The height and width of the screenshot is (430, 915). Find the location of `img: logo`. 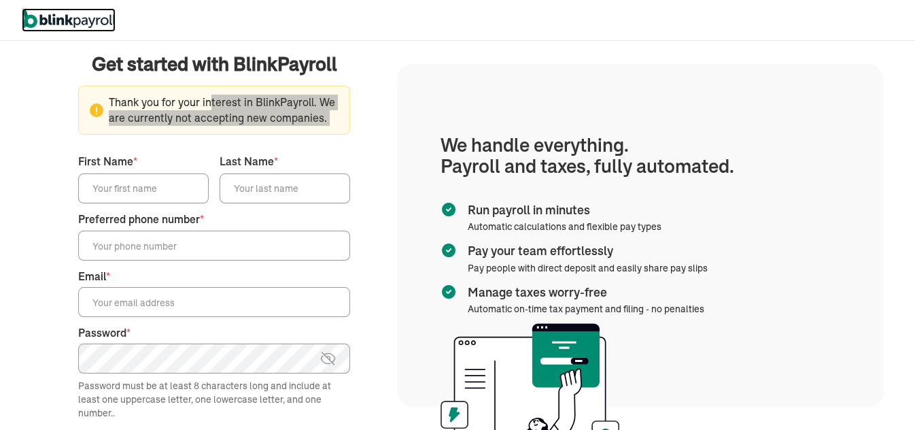

img: logo is located at coordinates (69, 18).